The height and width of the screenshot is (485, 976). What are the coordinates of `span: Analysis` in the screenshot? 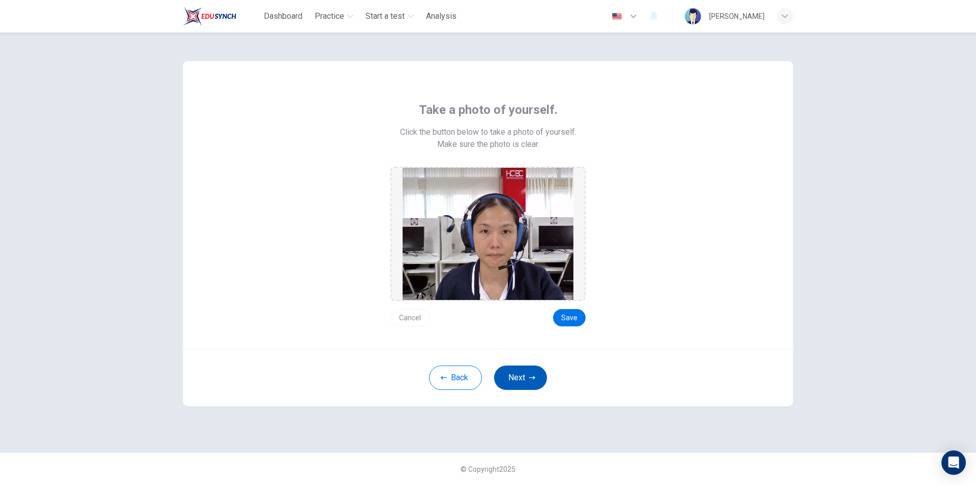 It's located at (441, 16).